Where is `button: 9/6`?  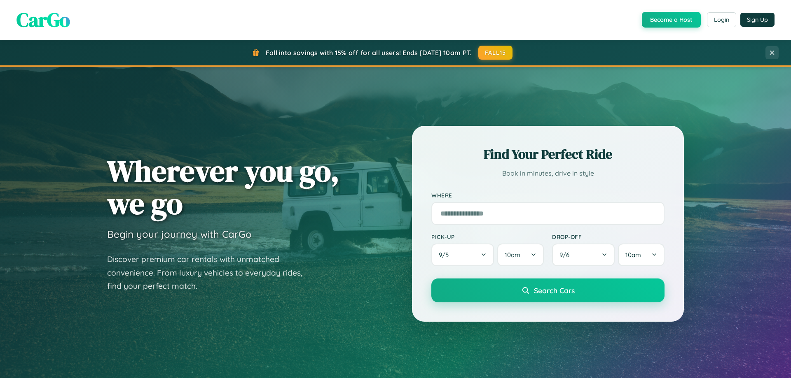 button: 9/6 is located at coordinates (583, 255).